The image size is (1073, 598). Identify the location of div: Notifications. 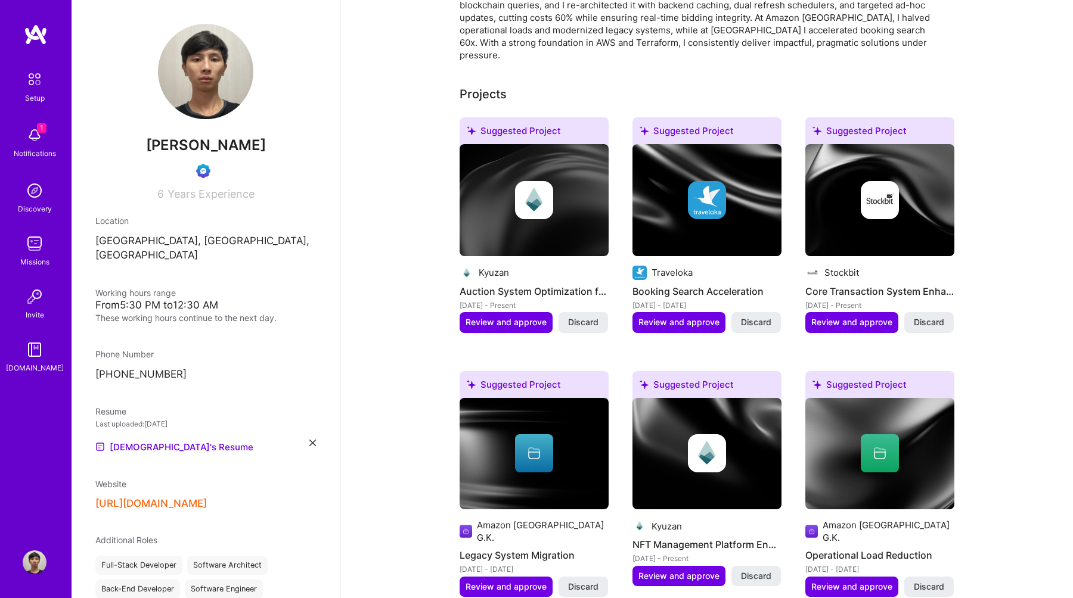
(35, 153).